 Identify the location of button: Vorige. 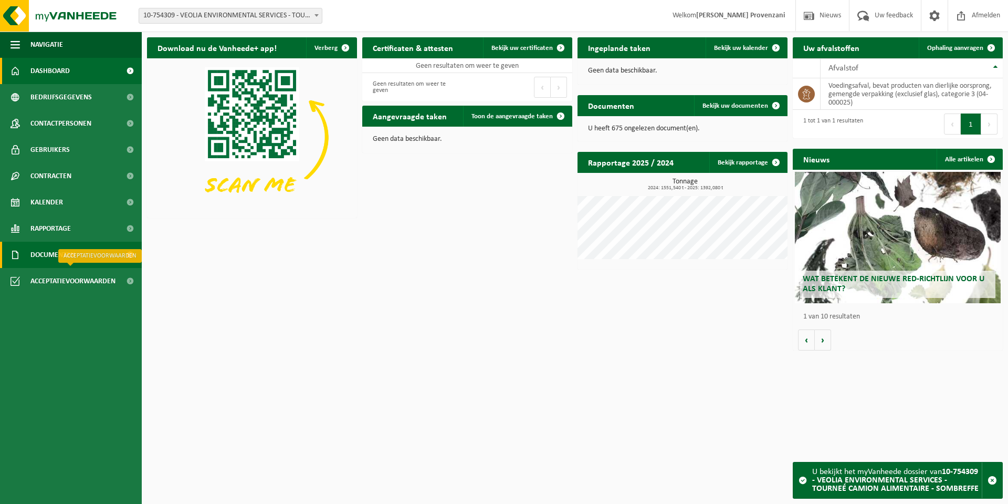
(807, 340).